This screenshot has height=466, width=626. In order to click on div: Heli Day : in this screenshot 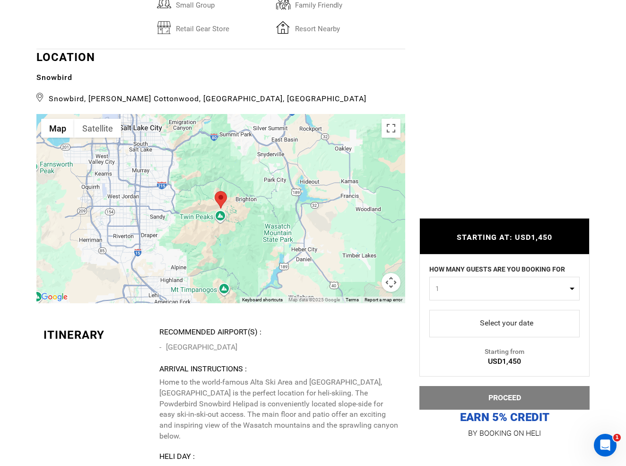, I will do `click(278, 456)`.